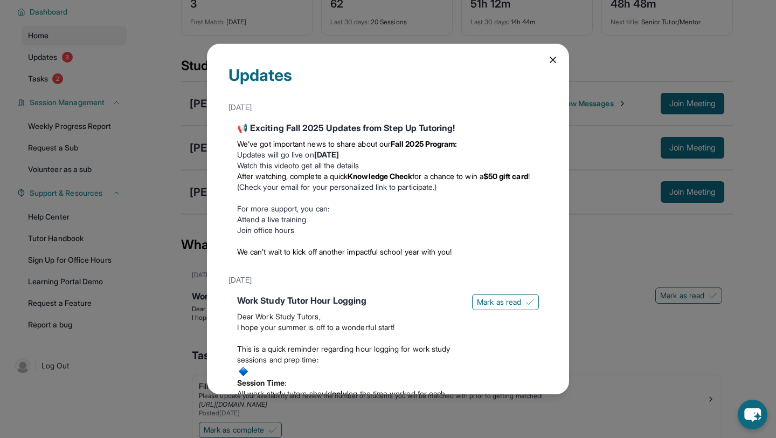 The image size is (776, 438). Describe the element at coordinates (343, 354) in the screenshot. I see `span: This is a quick reminder regarding hour logging for work study sessions and prep time:` at that location.